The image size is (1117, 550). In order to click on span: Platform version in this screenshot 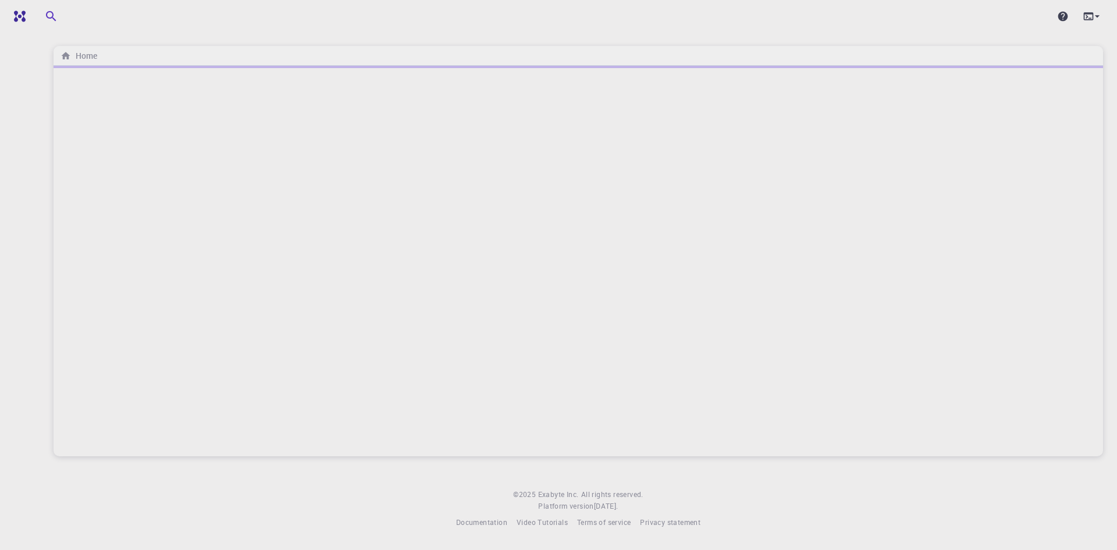, I will do `click(565, 506)`.